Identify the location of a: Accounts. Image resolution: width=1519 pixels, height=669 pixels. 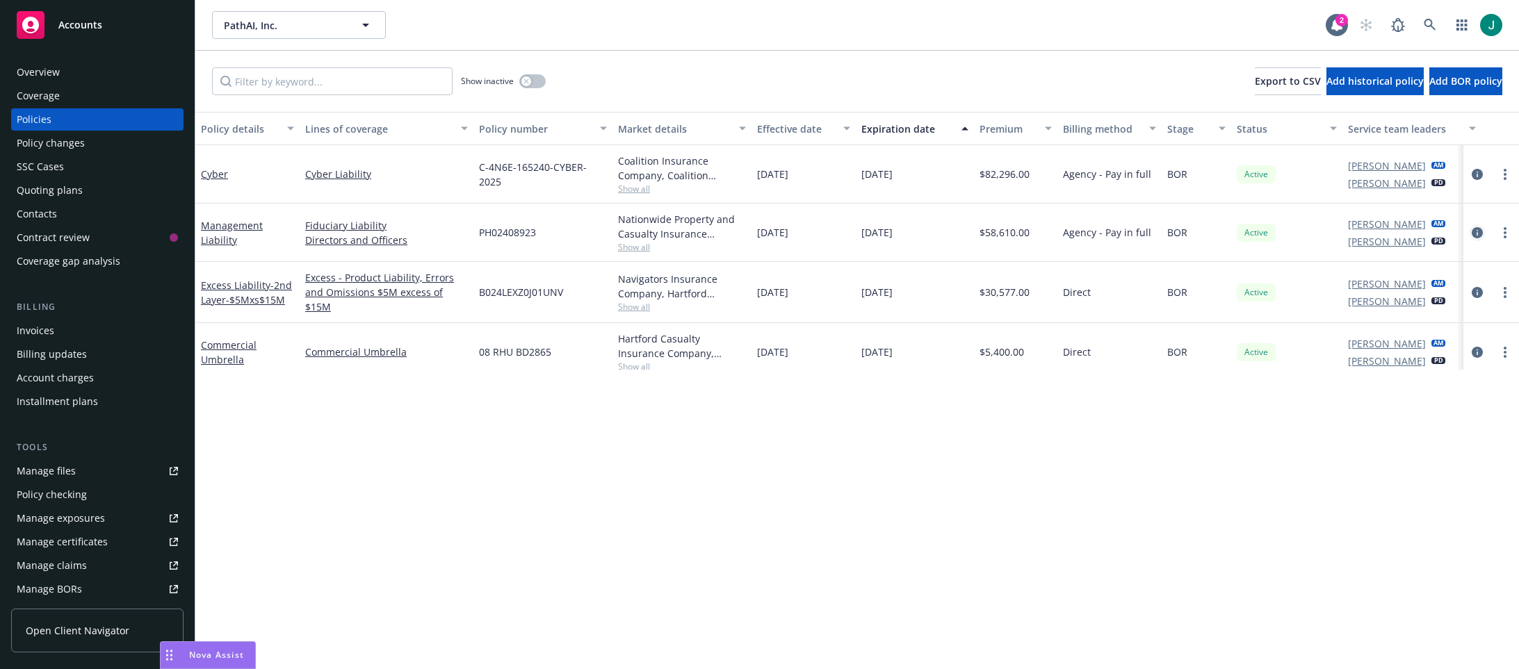
(97, 25).